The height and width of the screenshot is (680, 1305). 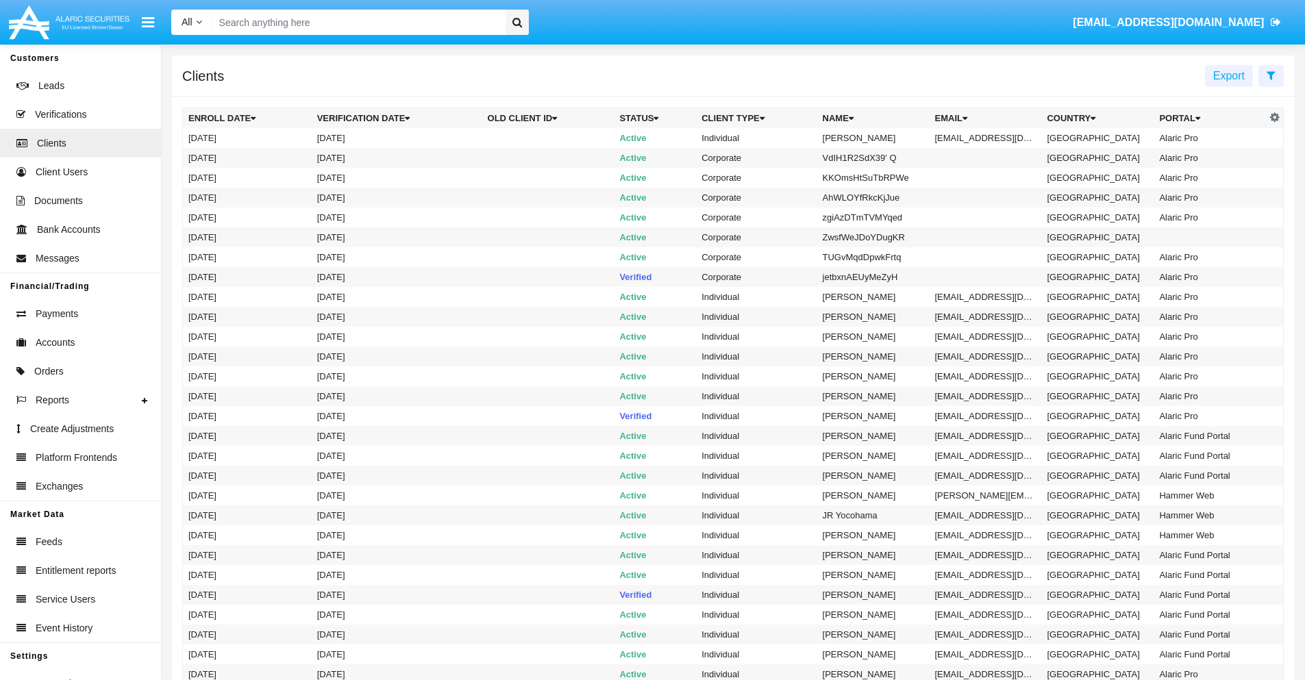 What do you see at coordinates (52, 400) in the screenshot?
I see `span: Reports` at bounding box center [52, 400].